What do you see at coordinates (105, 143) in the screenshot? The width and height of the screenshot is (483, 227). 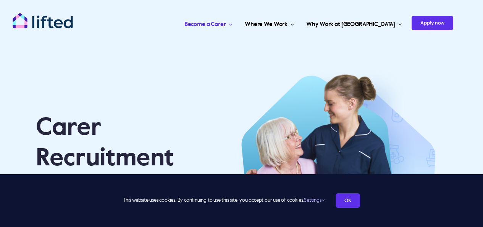 I see `span: Carer Recruitment` at bounding box center [105, 143].